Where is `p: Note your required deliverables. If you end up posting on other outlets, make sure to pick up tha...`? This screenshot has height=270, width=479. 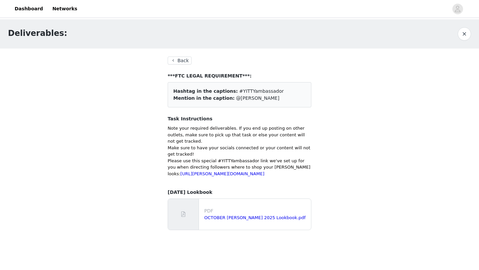 p: Note your required deliverables. If you end up posting on other outlets, make sure to pick up tha... is located at coordinates (240, 135).